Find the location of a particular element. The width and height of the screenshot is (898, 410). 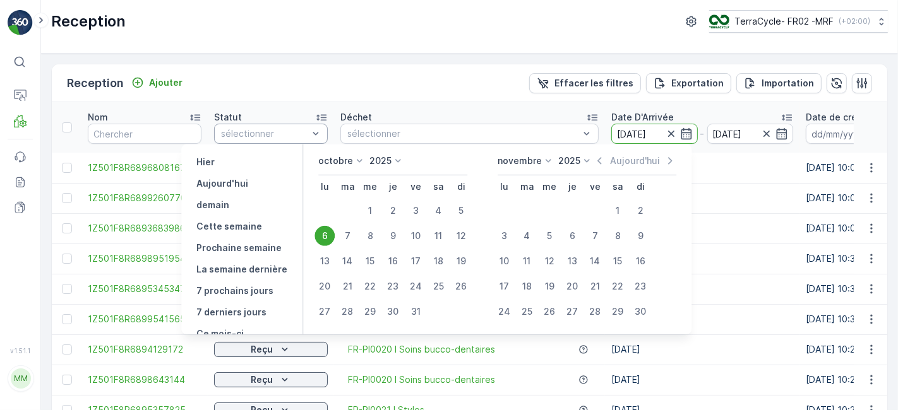

a: 1Z501F8R6894129172 is located at coordinates (145, 350).